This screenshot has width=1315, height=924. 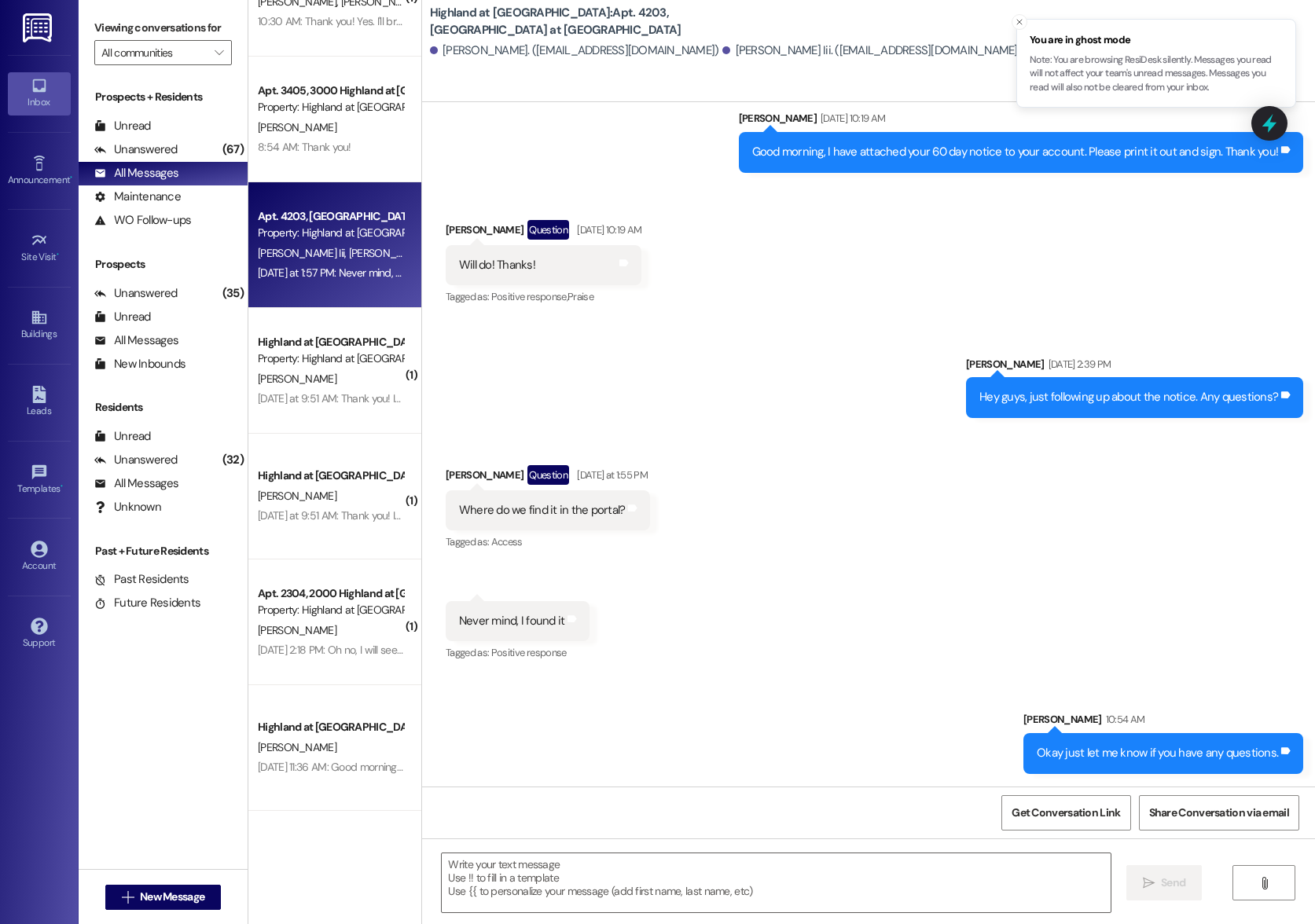 What do you see at coordinates (163, 551) in the screenshot?
I see `div: Past + Future Residents` at bounding box center [163, 551].